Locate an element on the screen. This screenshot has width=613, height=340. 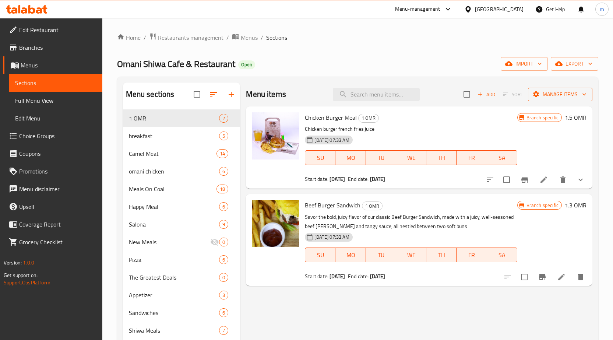
button: WE is located at coordinates (411, 255).